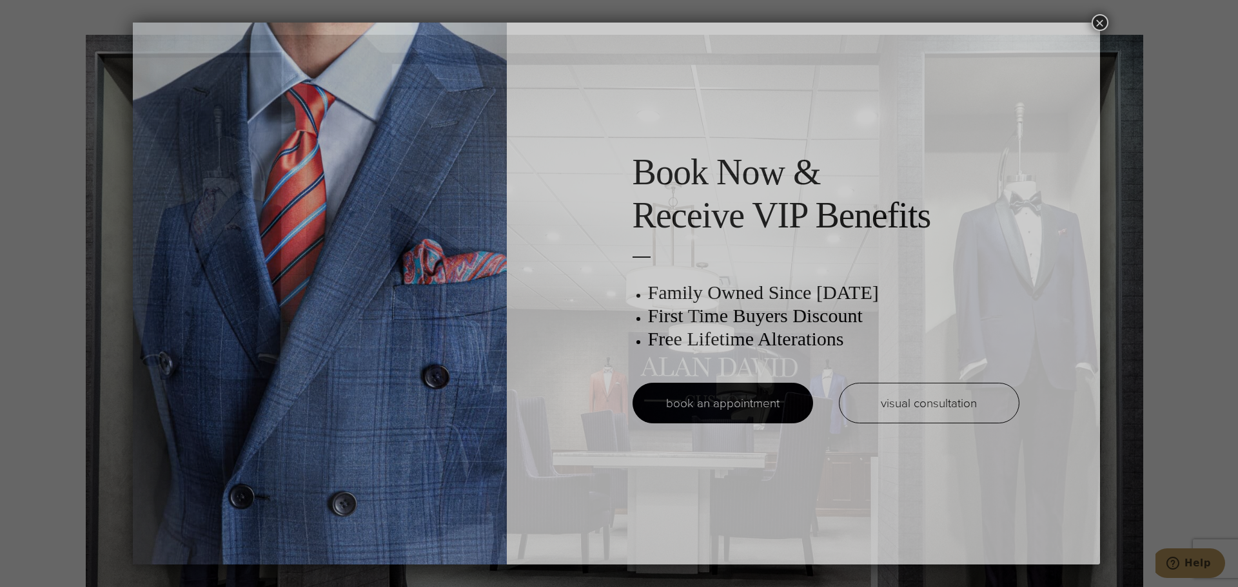 The width and height of the screenshot is (1238, 587). I want to click on button: Close, so click(1100, 23).